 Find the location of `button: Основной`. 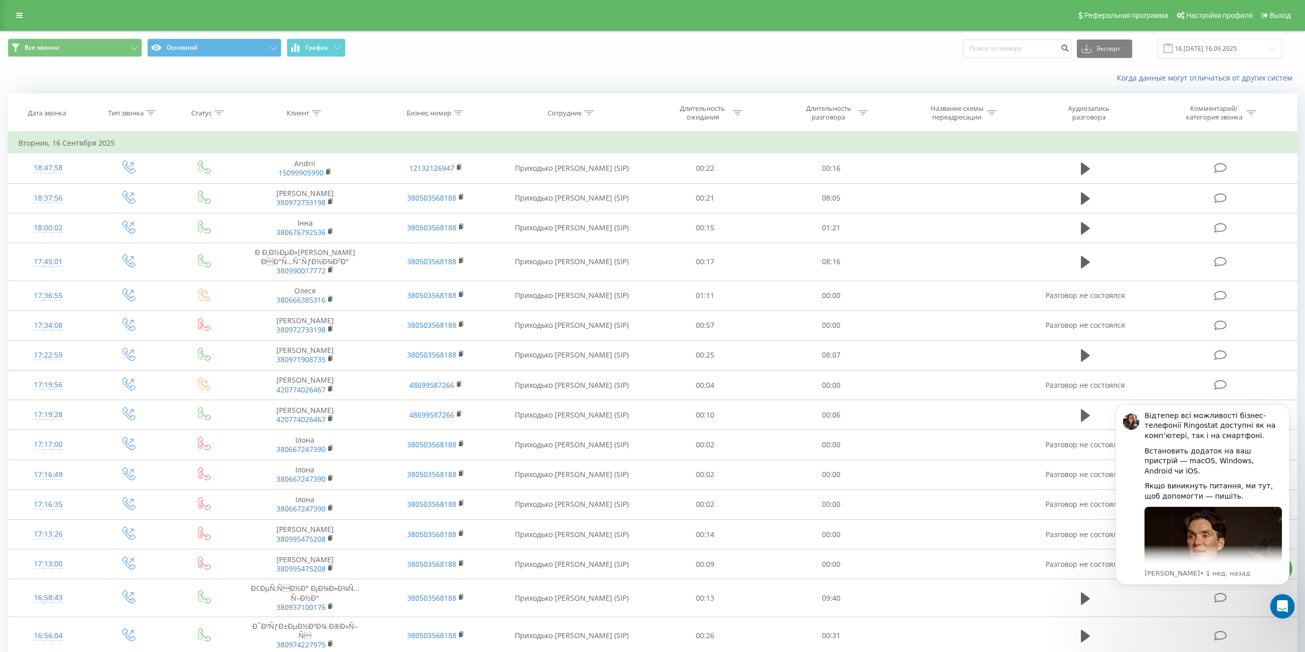

button: Основной is located at coordinates (214, 48).